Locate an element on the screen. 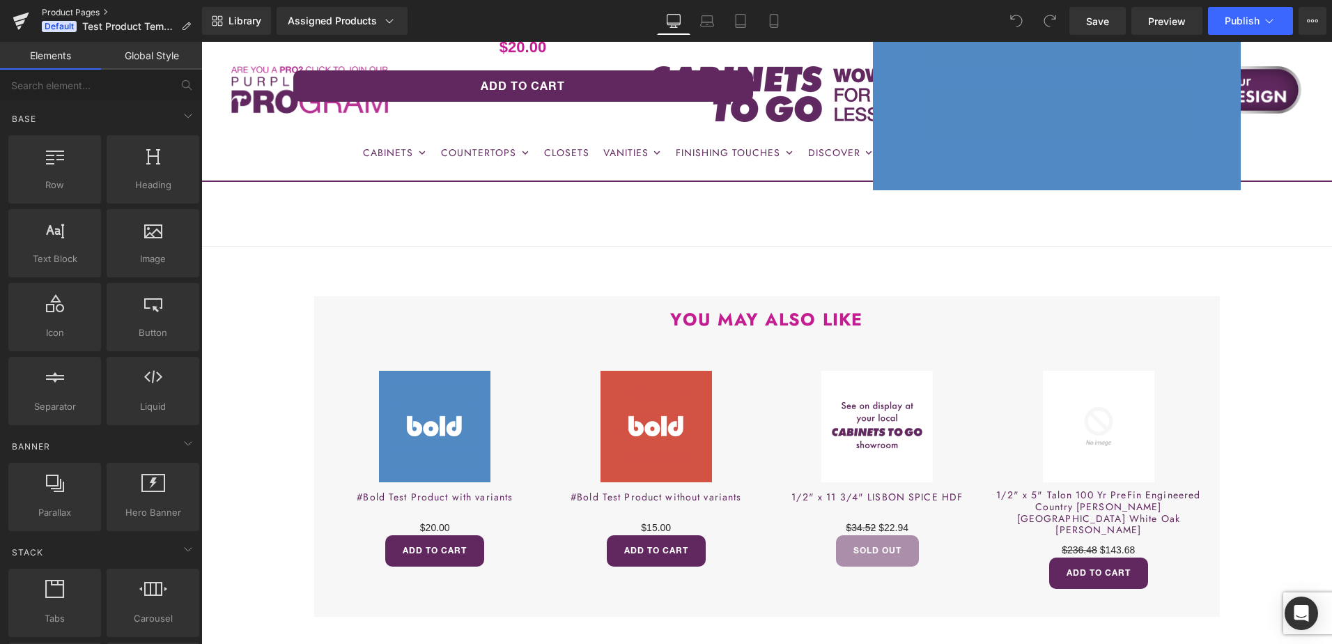 This screenshot has width=1332, height=644. span: Image is located at coordinates (153, 259).